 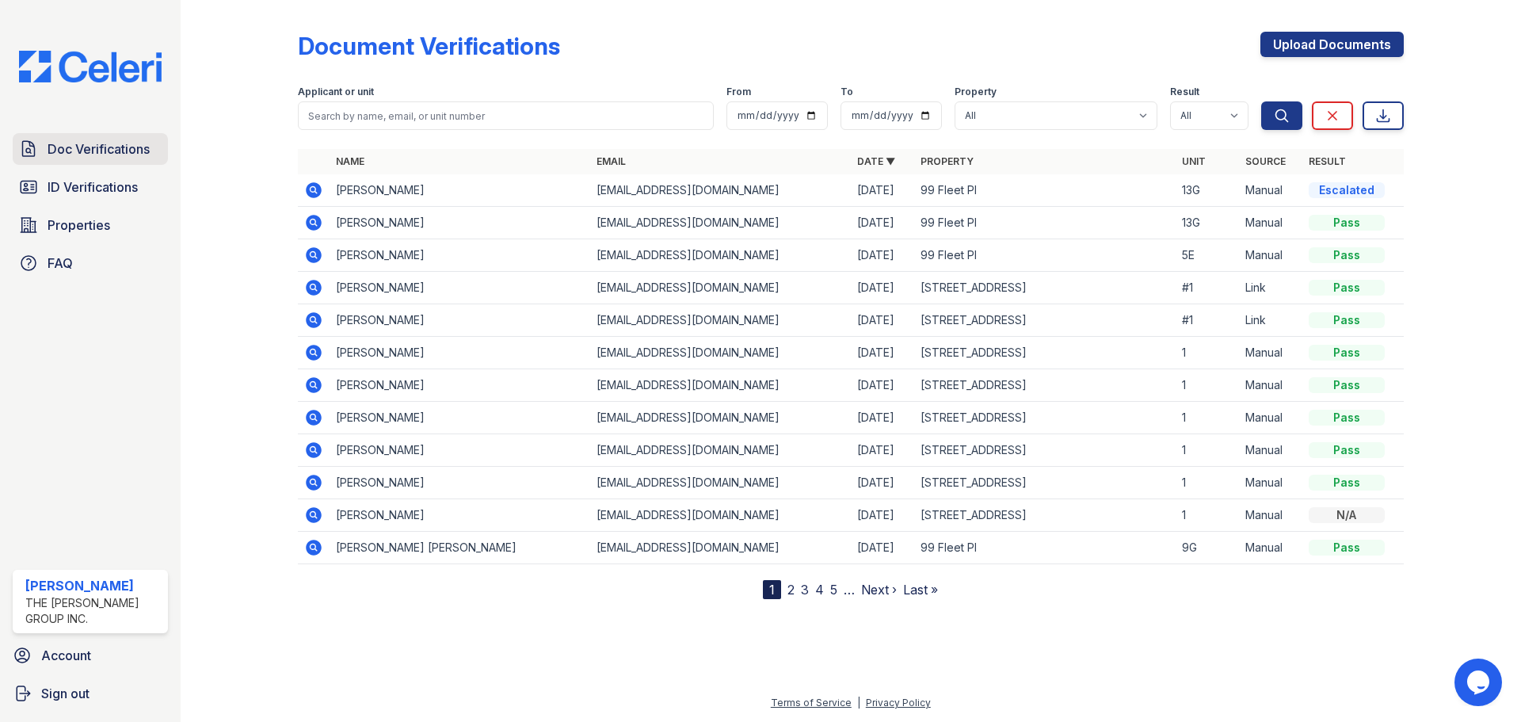 What do you see at coordinates (90, 149) in the screenshot?
I see `a: Doc Verifications` at bounding box center [90, 149].